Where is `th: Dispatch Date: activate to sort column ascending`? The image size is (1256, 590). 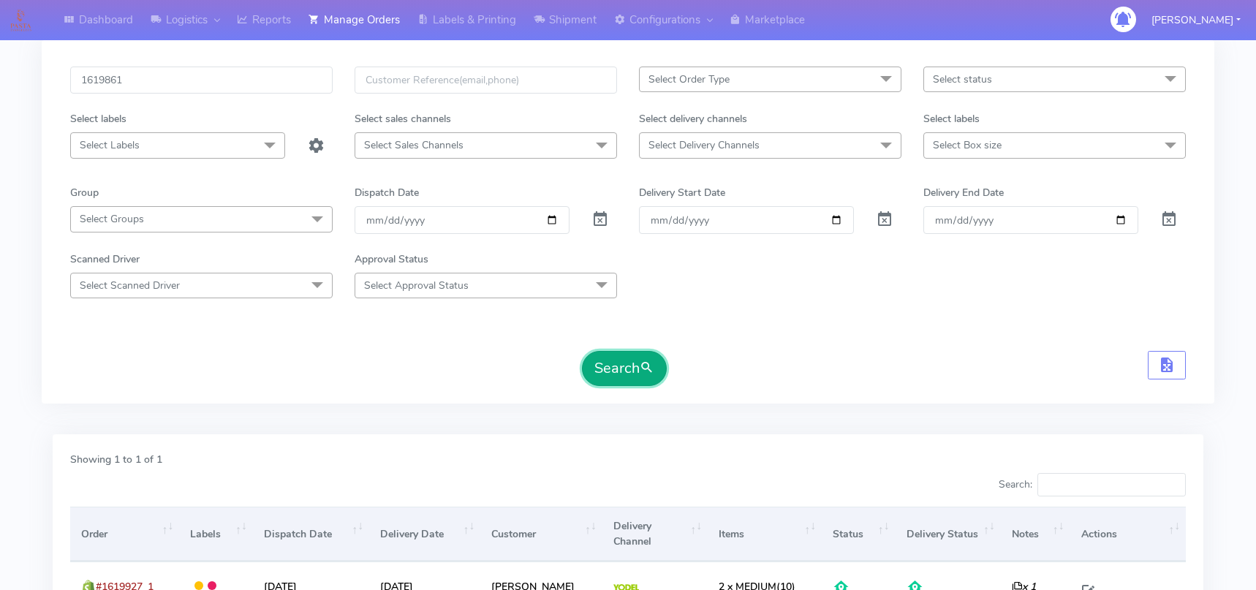 th: Dispatch Date: activate to sort column ascending is located at coordinates (311, 534).